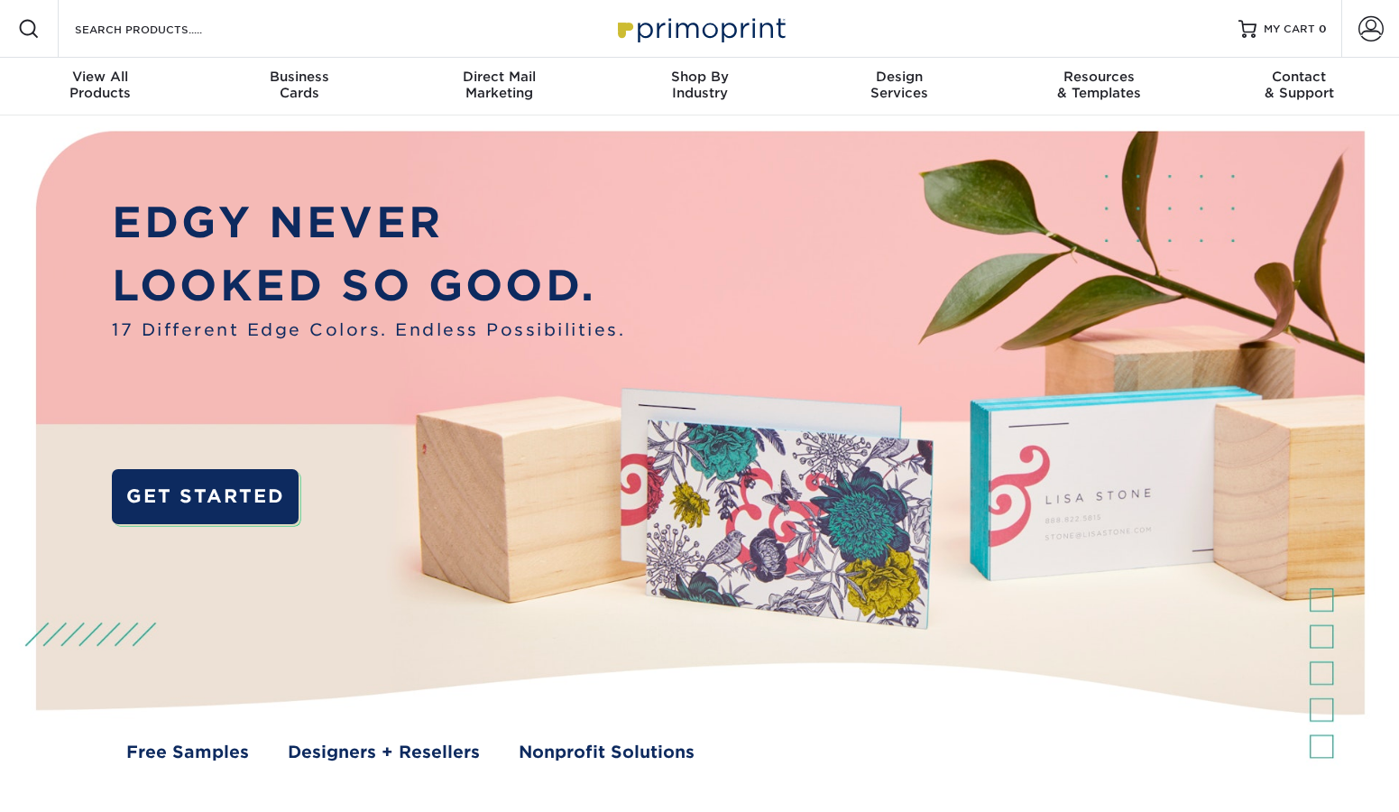 This screenshot has width=1399, height=812. I want to click on span: Business, so click(300, 77).